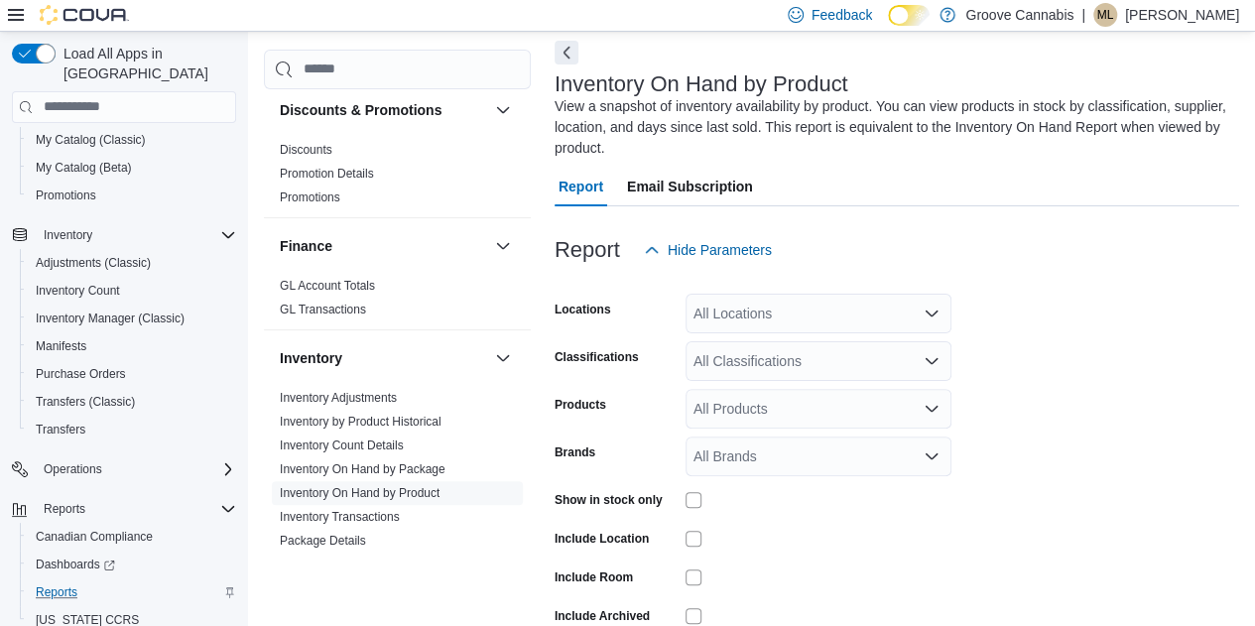 The height and width of the screenshot is (626, 1255). What do you see at coordinates (322, 564) in the screenshot?
I see `a: Package History` at bounding box center [322, 564].